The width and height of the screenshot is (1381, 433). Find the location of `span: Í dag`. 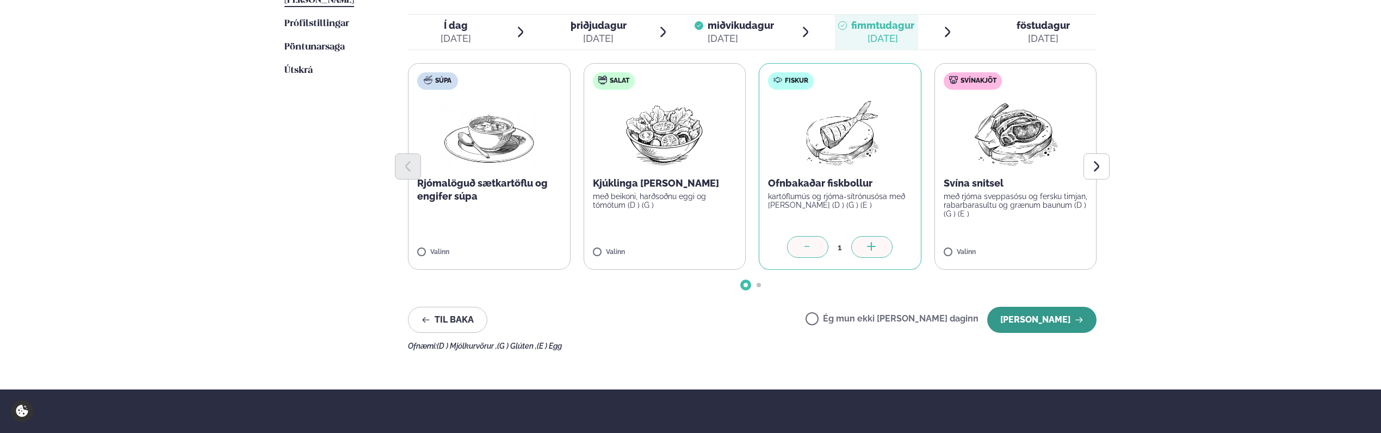

span: Í dag is located at coordinates (456, 26).